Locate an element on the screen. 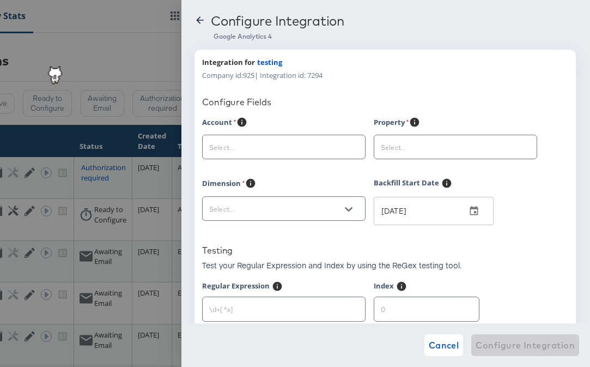  div: Testing is located at coordinates (218, 250).